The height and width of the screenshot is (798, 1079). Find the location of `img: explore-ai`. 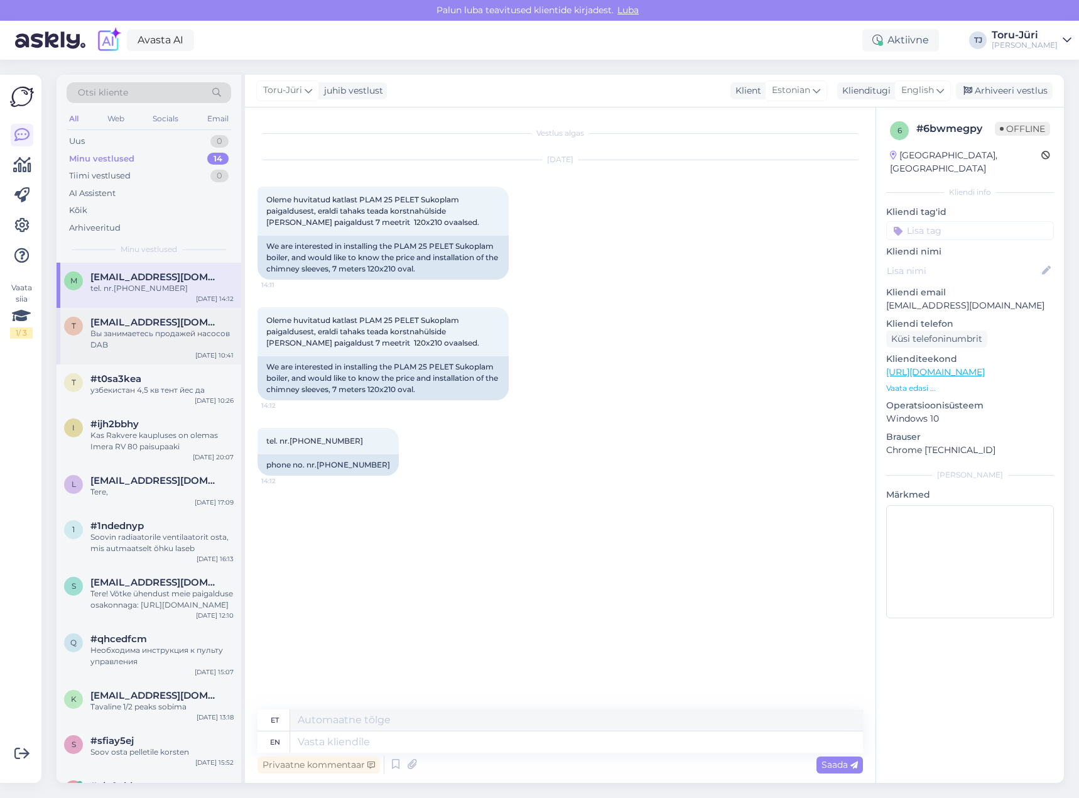

img: explore-ai is located at coordinates (109, 40).